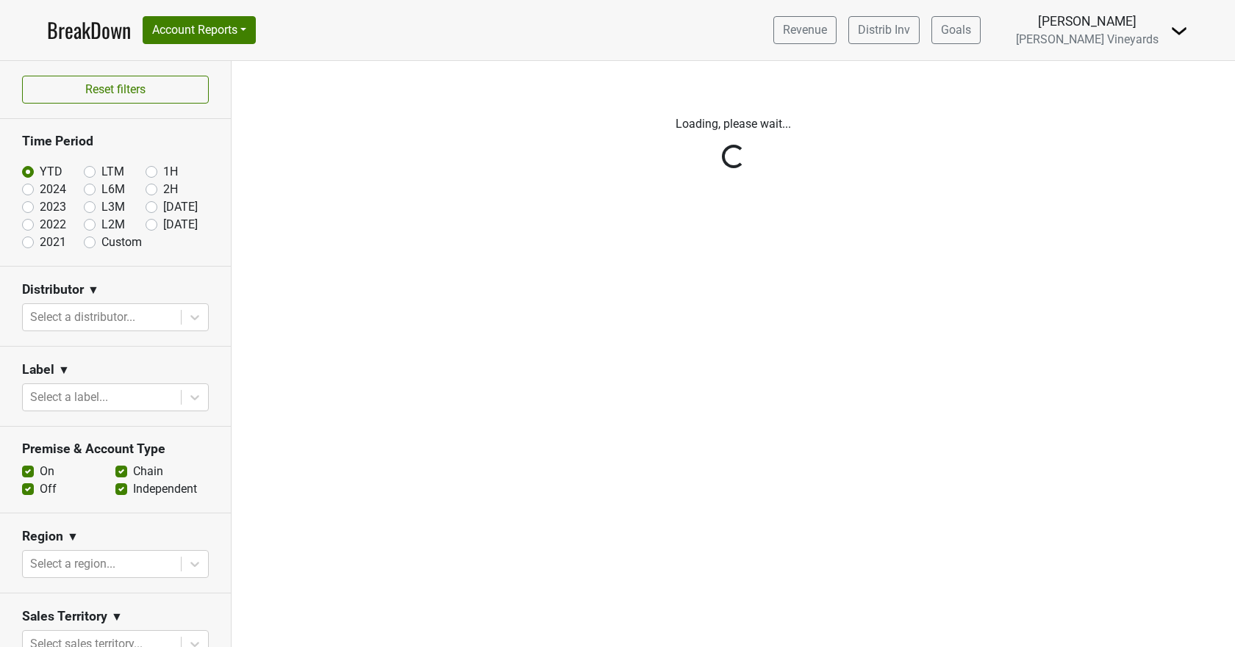 This screenshot has height=647, width=1235. What do you see at coordinates (955, 30) in the screenshot?
I see `a: Goals` at bounding box center [955, 30].